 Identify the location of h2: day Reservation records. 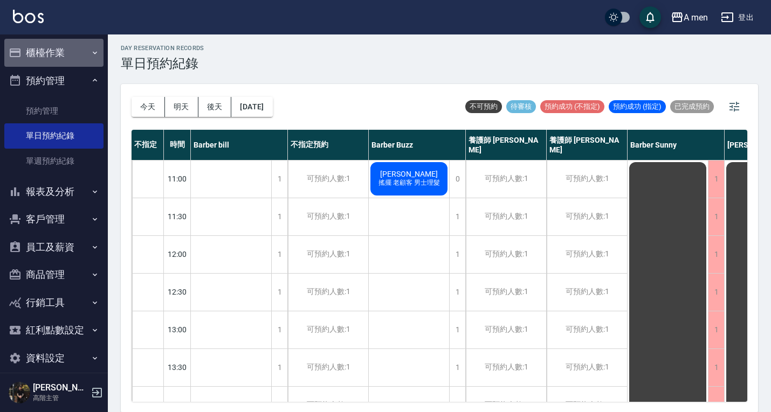
(162, 48).